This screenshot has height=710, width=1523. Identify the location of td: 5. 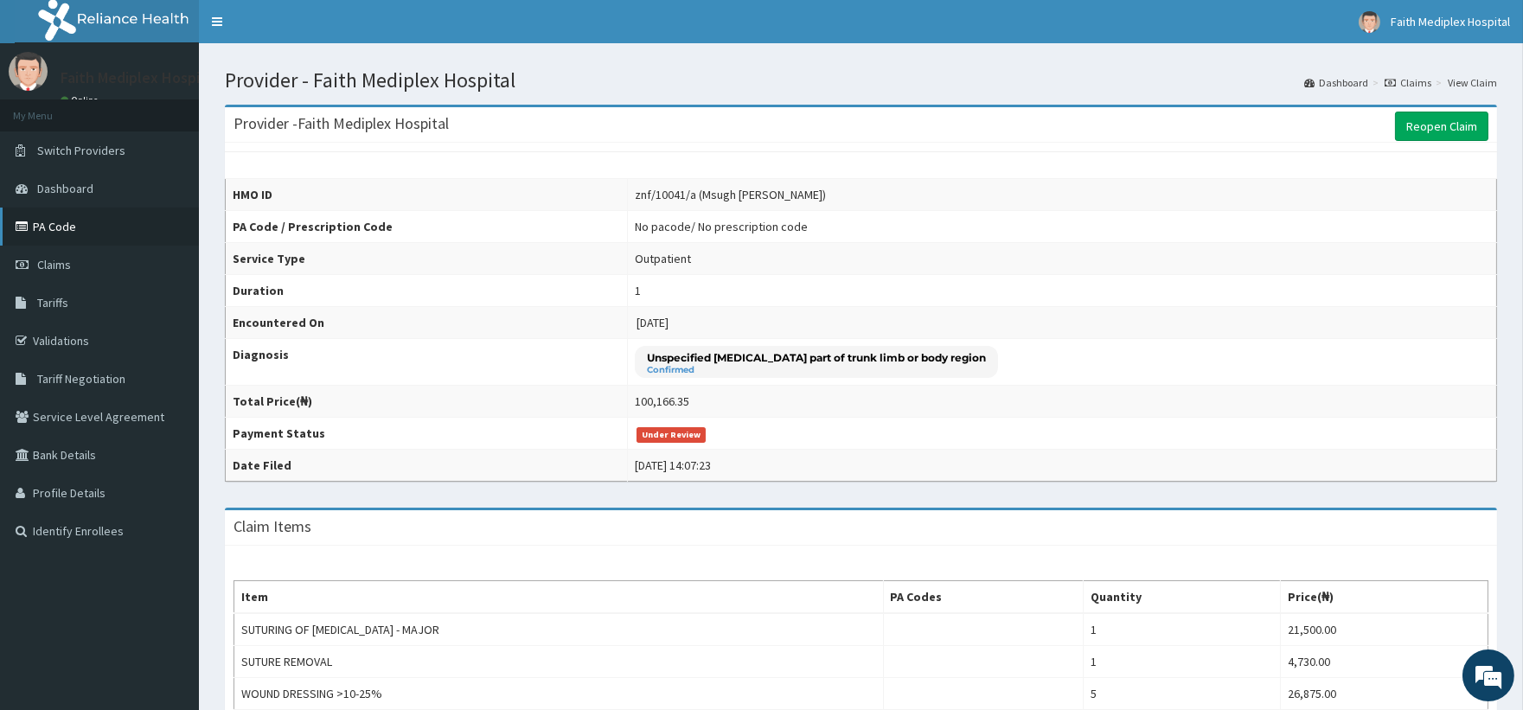
(1181, 694).